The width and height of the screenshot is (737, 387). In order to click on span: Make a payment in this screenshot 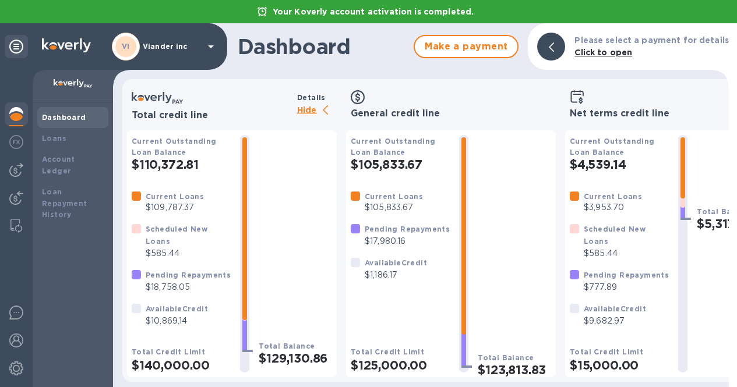, I will do `click(466, 47)`.